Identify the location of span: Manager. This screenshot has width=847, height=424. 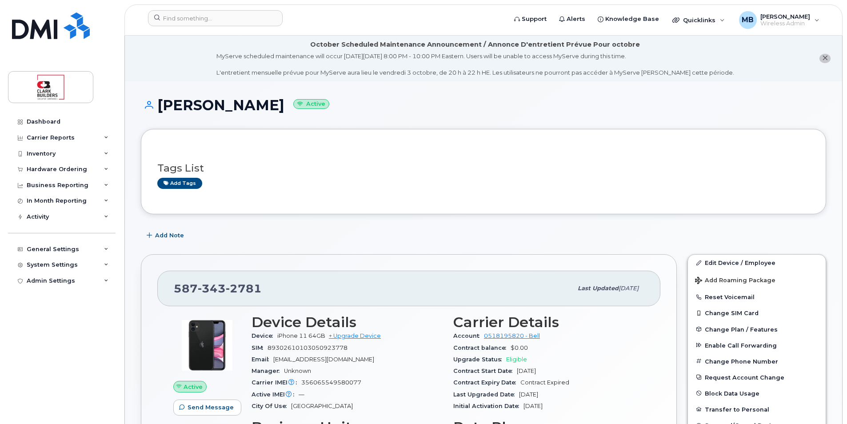
(268, 371).